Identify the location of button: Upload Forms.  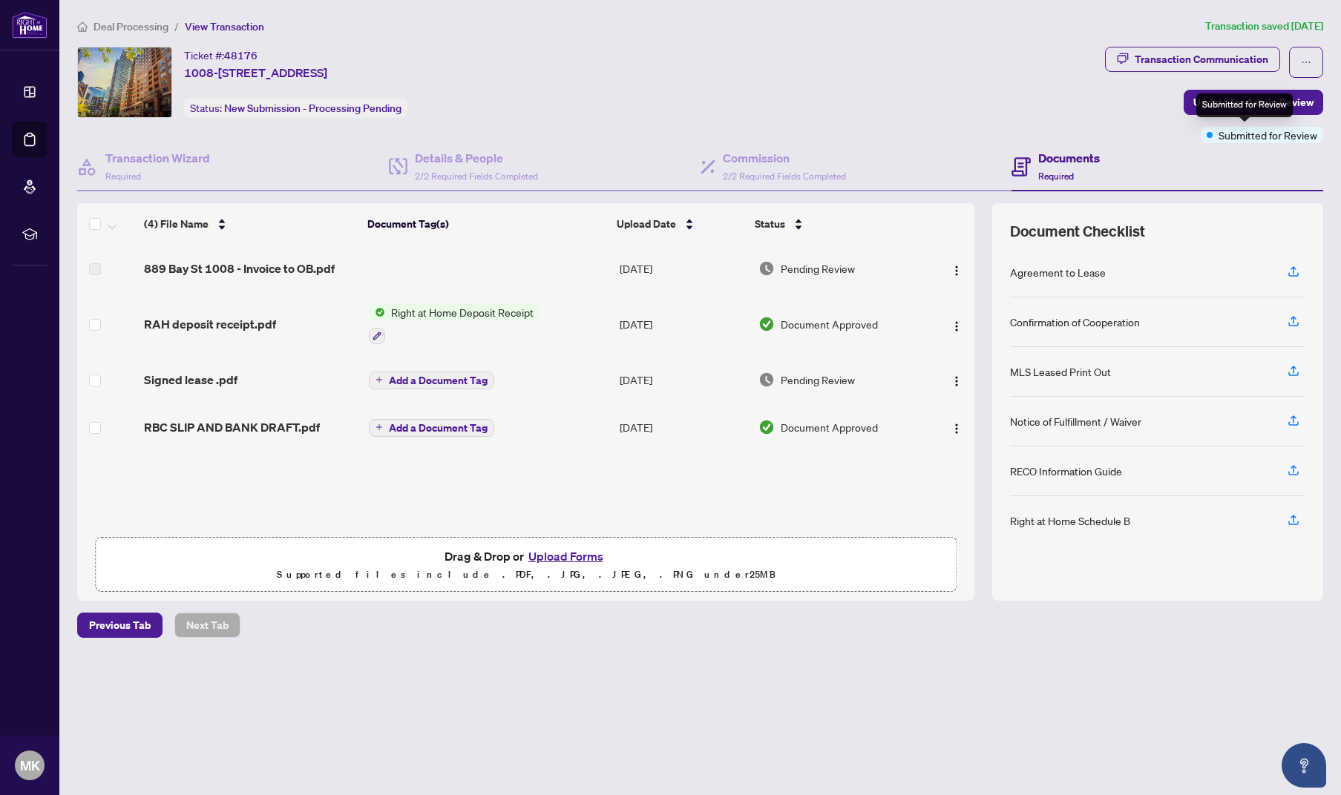
(565, 556).